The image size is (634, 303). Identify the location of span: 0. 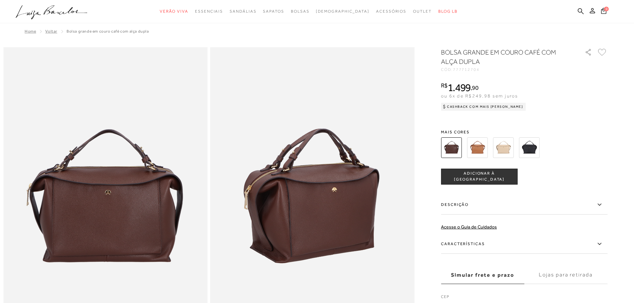
(606, 9).